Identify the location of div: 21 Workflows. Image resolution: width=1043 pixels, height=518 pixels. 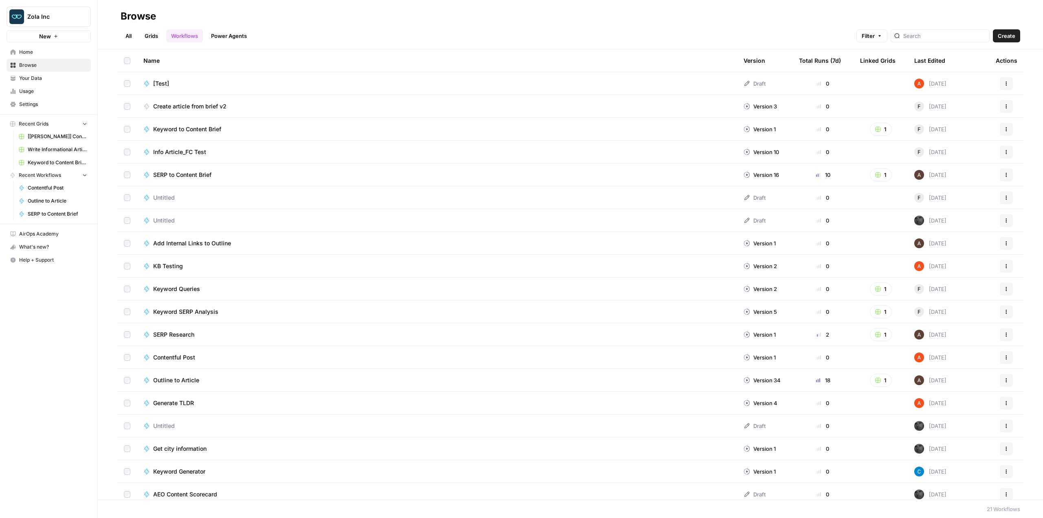
(1003, 509).